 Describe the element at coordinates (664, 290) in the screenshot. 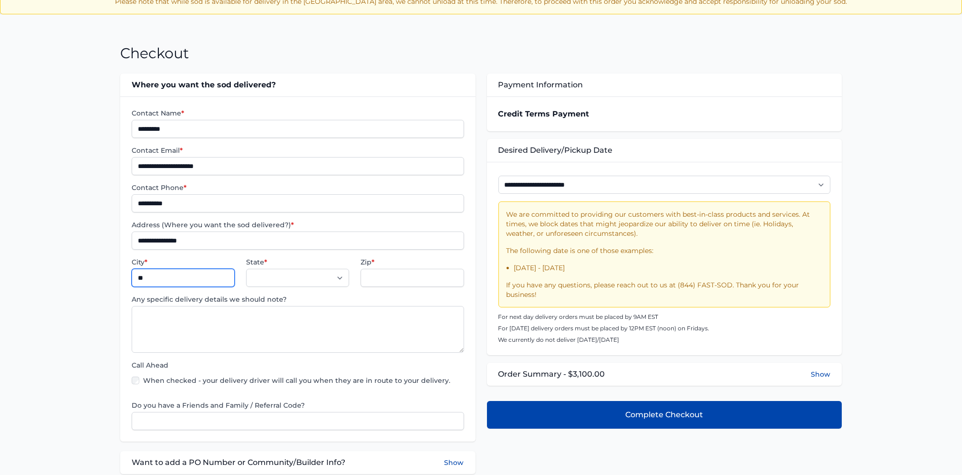

I see `p: If you have any questions, please reach out to us at (844) FAST-SOD. Thank you for your business!` at that location.